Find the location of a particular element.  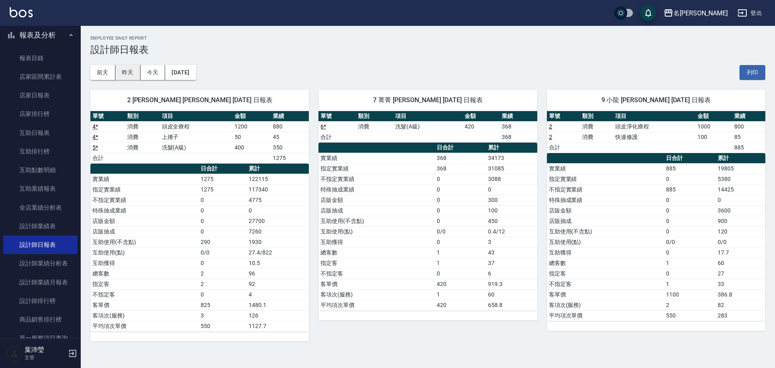

button: 列印 is located at coordinates (752, 72).